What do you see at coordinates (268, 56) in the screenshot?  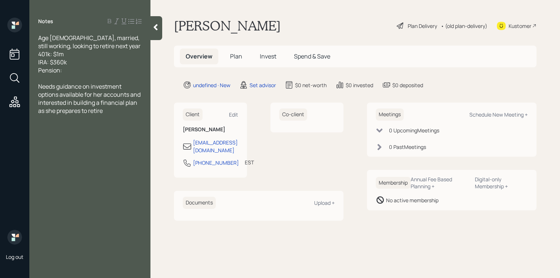 I see `span: Invest` at bounding box center [268, 56].